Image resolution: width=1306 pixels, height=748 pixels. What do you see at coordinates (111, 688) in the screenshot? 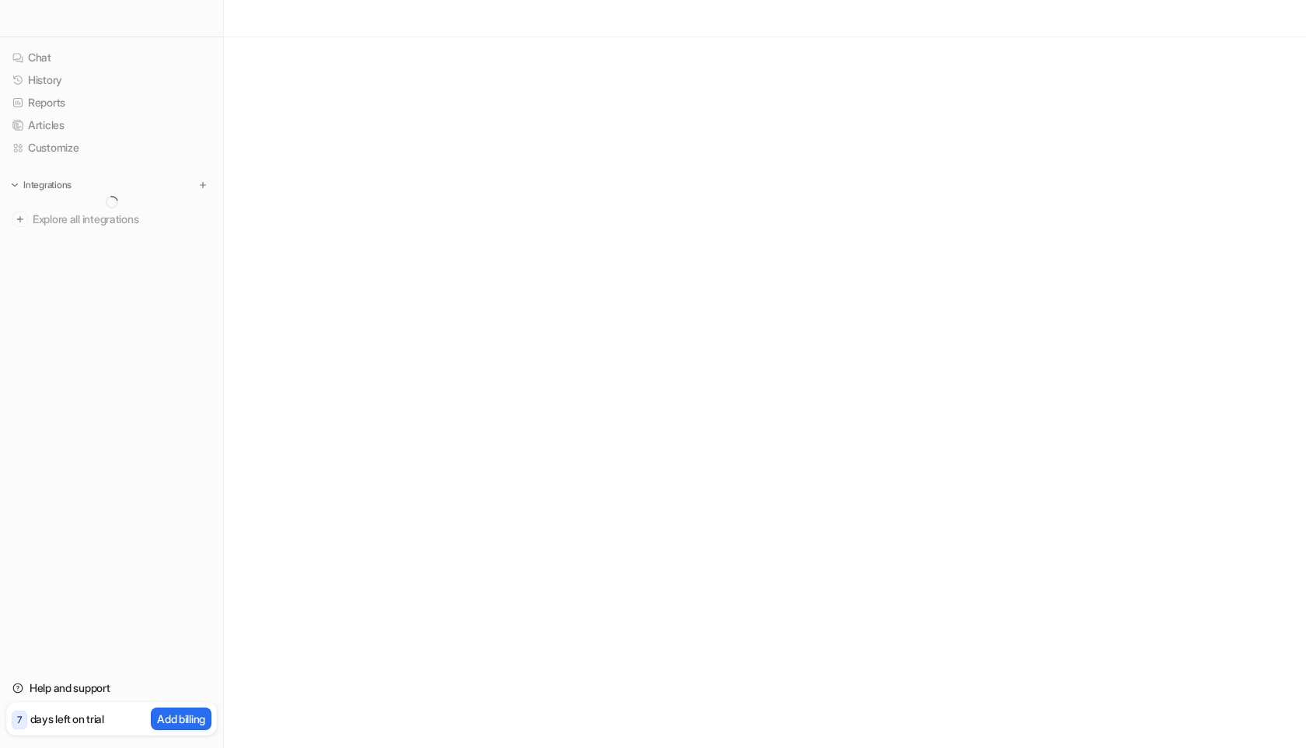
I see `a: Help and support` at bounding box center [111, 688].